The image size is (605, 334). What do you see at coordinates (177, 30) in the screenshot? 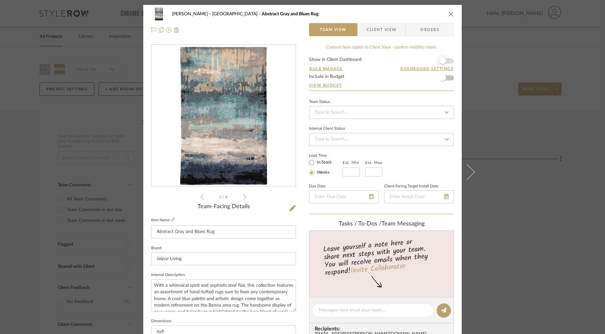
I see `img: Remove from project` at bounding box center [177, 30].